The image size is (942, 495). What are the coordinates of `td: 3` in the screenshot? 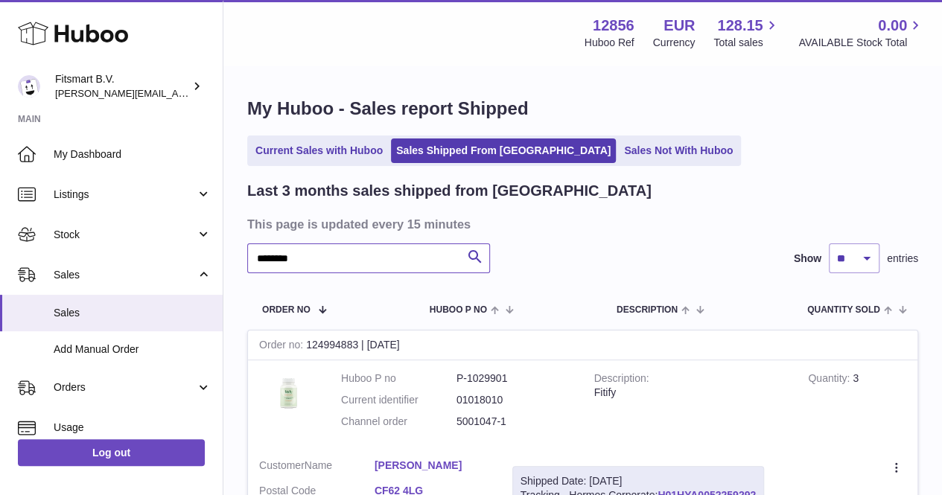 It's located at (857, 404).